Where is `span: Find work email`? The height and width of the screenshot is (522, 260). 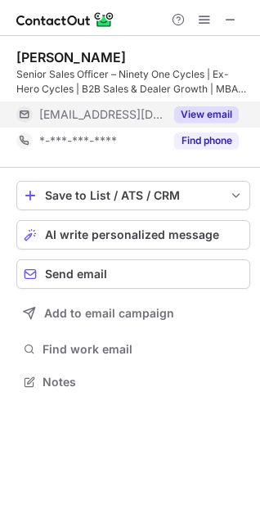 span: Find work email is located at coordinates (143, 349).